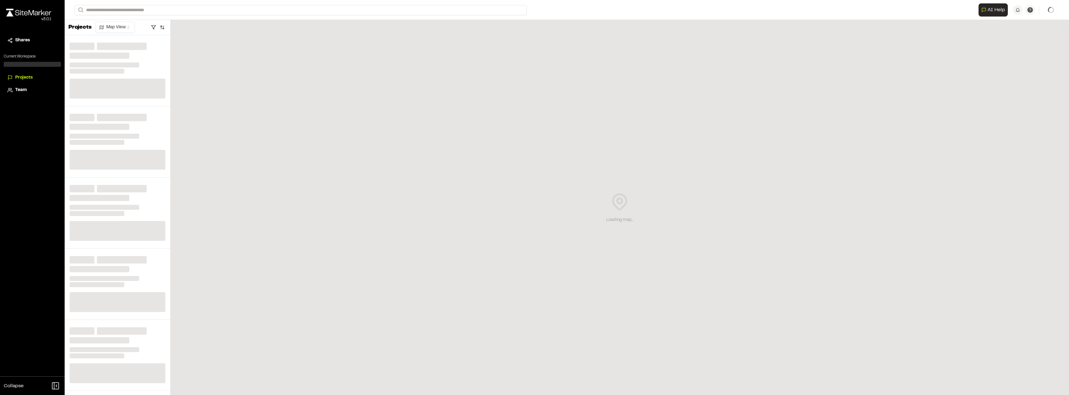  I want to click on a: Shares, so click(32, 40).